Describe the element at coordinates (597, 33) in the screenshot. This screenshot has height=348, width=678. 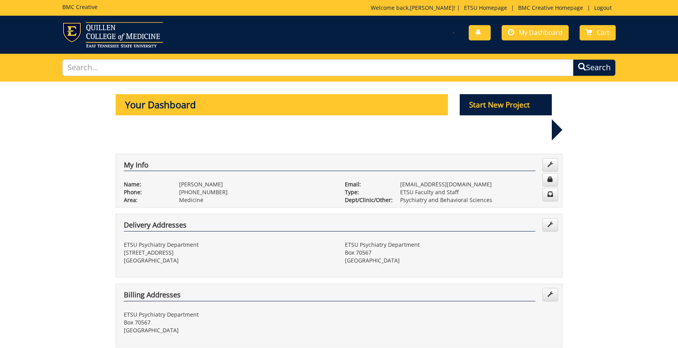
I see `a: Cart` at that location.